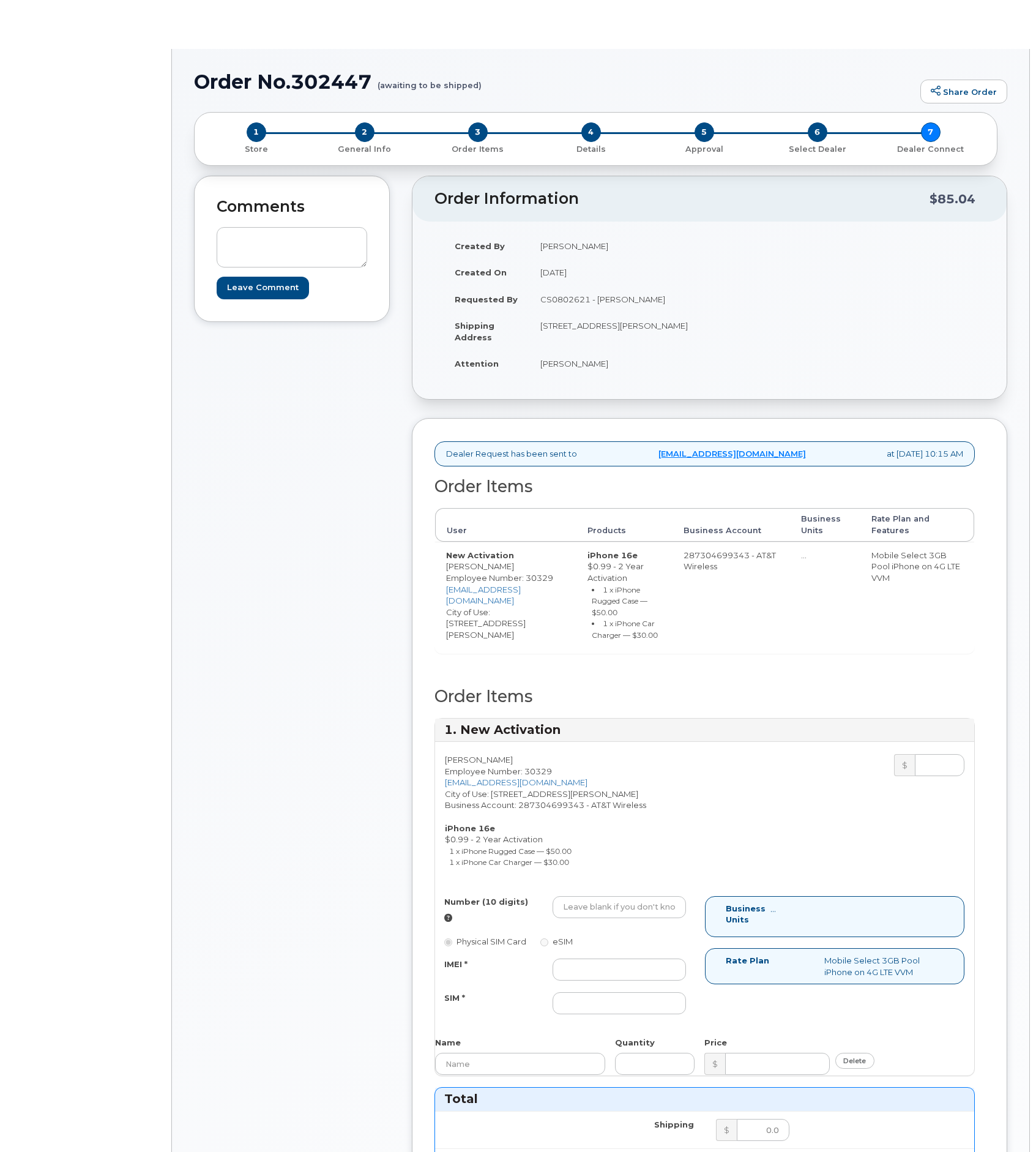 The width and height of the screenshot is (1036, 1152). I want to click on th: Products, so click(624, 524).